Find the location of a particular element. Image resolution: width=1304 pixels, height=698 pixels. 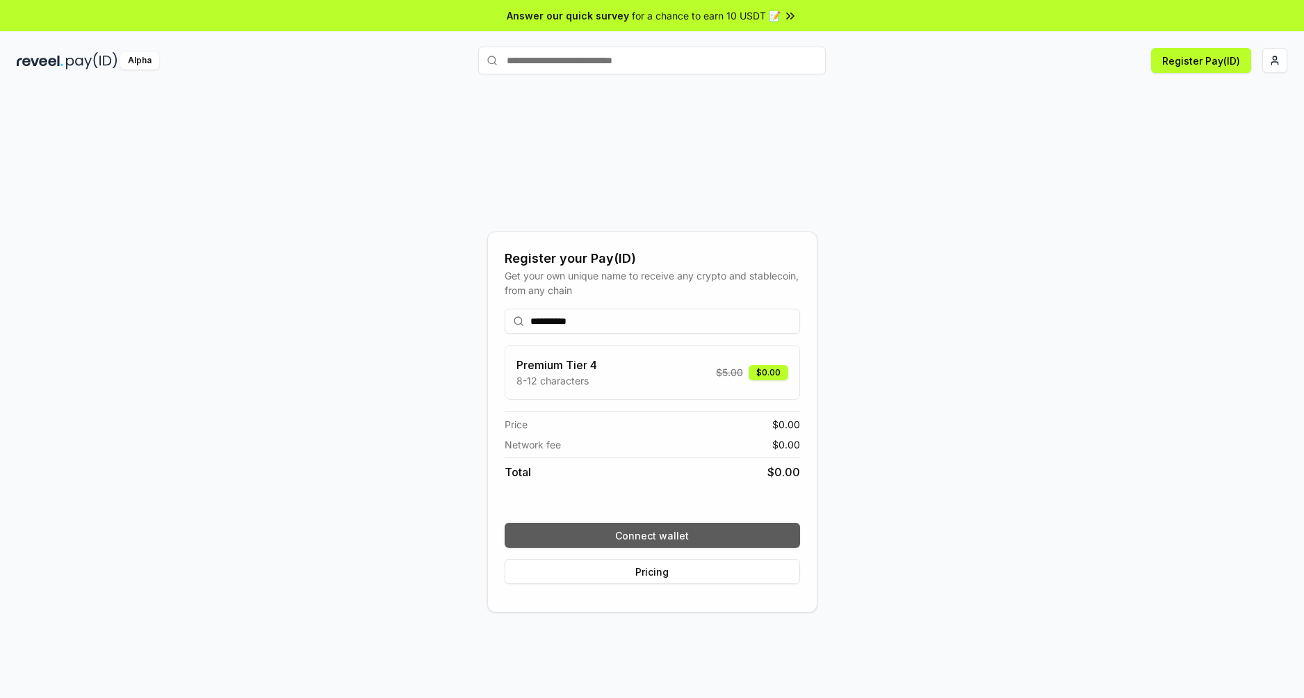

span: for a chance to earn 10 USDT 📝 is located at coordinates (706, 15).